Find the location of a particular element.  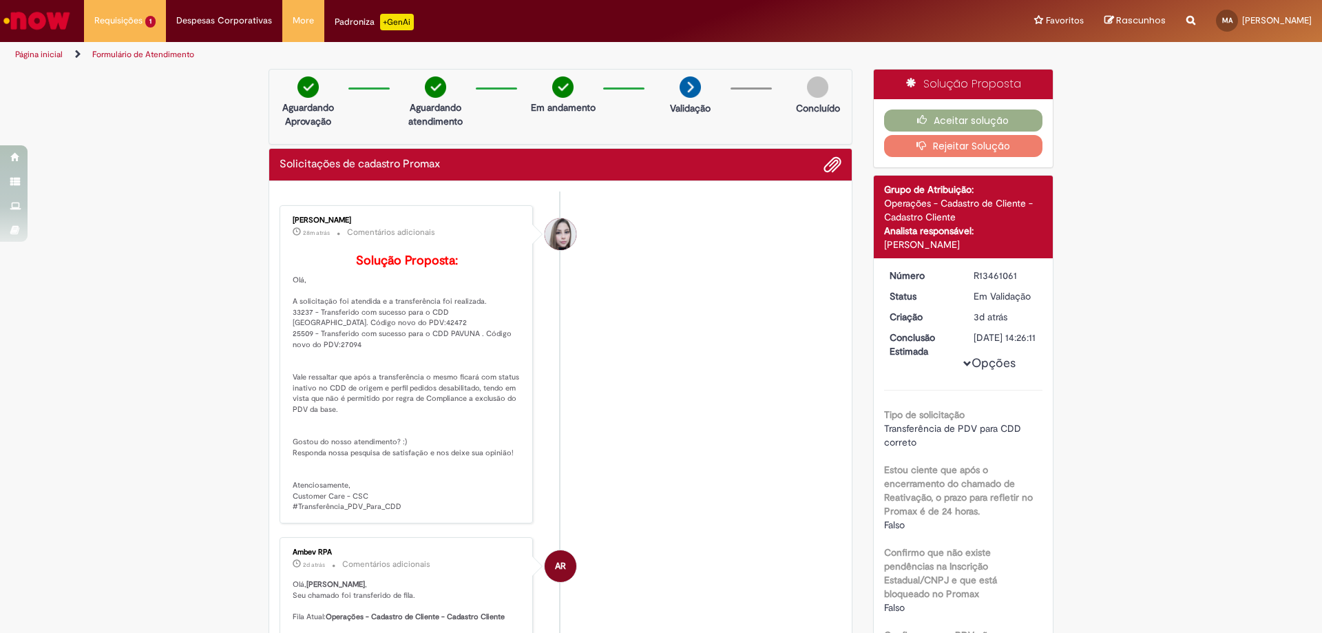

p: Em andamento is located at coordinates (563, 107).